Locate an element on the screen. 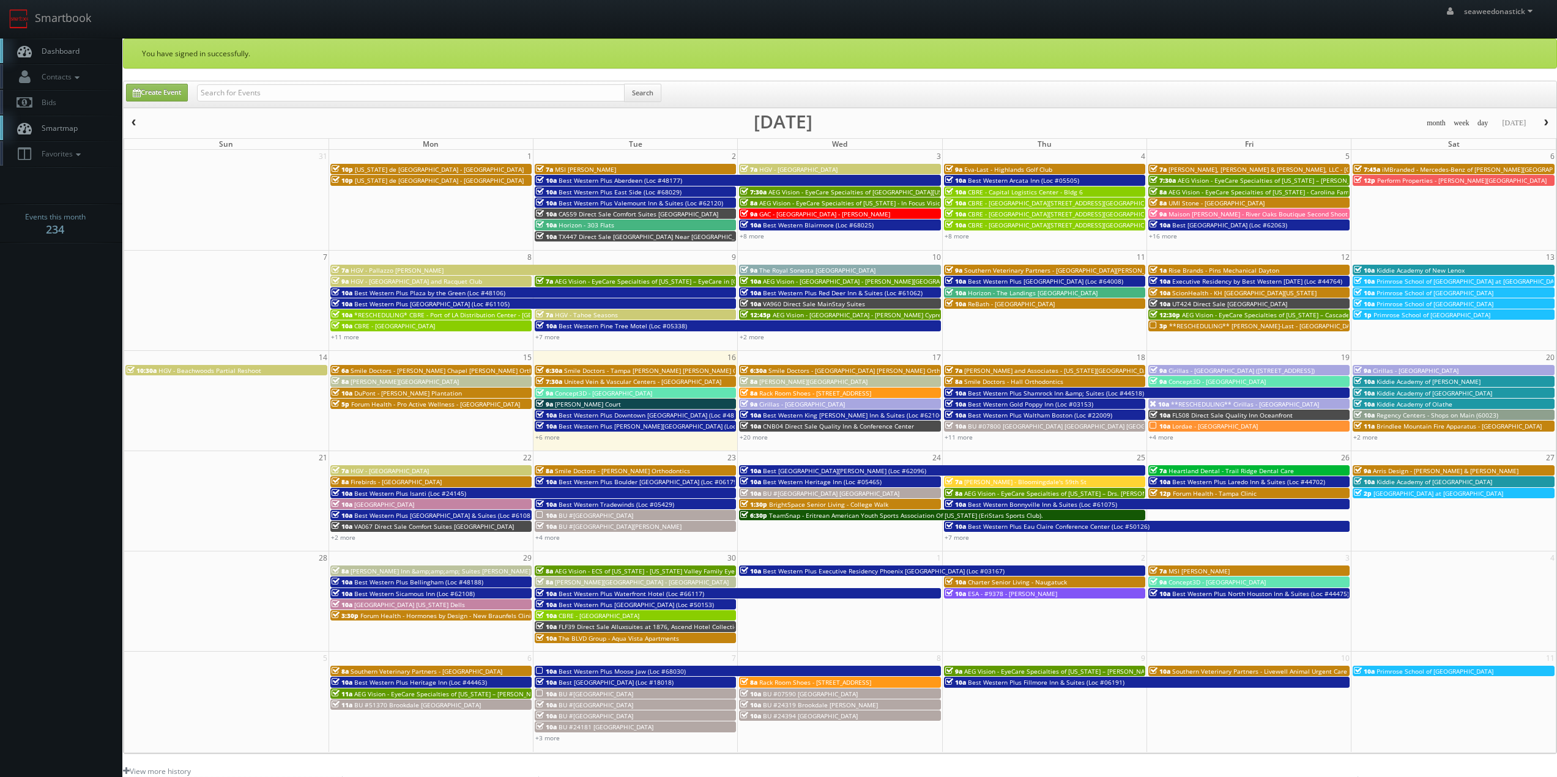 The width and height of the screenshot is (1557, 777). a: +2 more is located at coordinates (752, 337).